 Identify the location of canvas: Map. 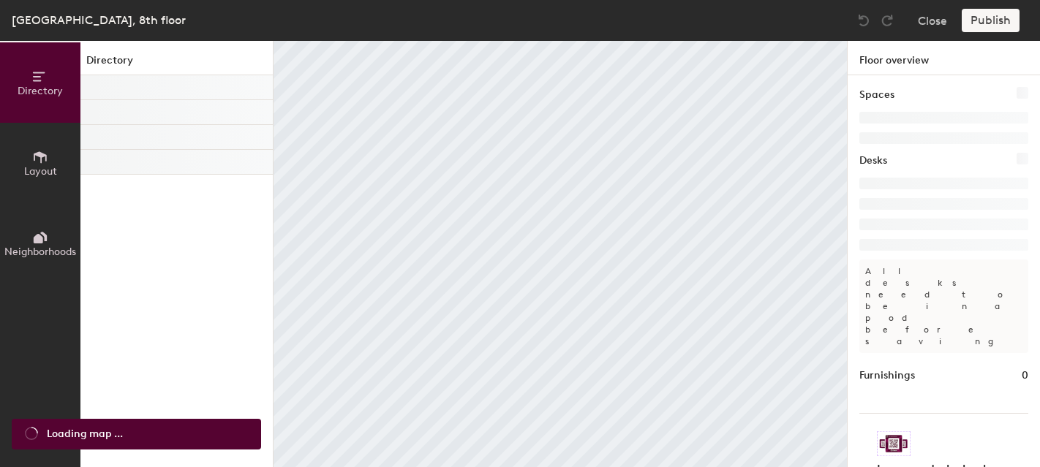
(560, 254).